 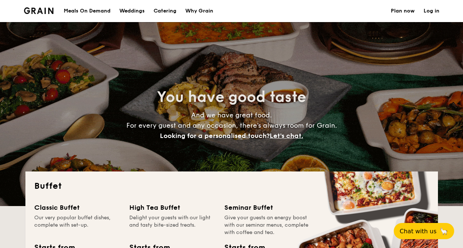 I want to click on div: Delight your guests with our light and tasty bite-sized treats., so click(x=172, y=225).